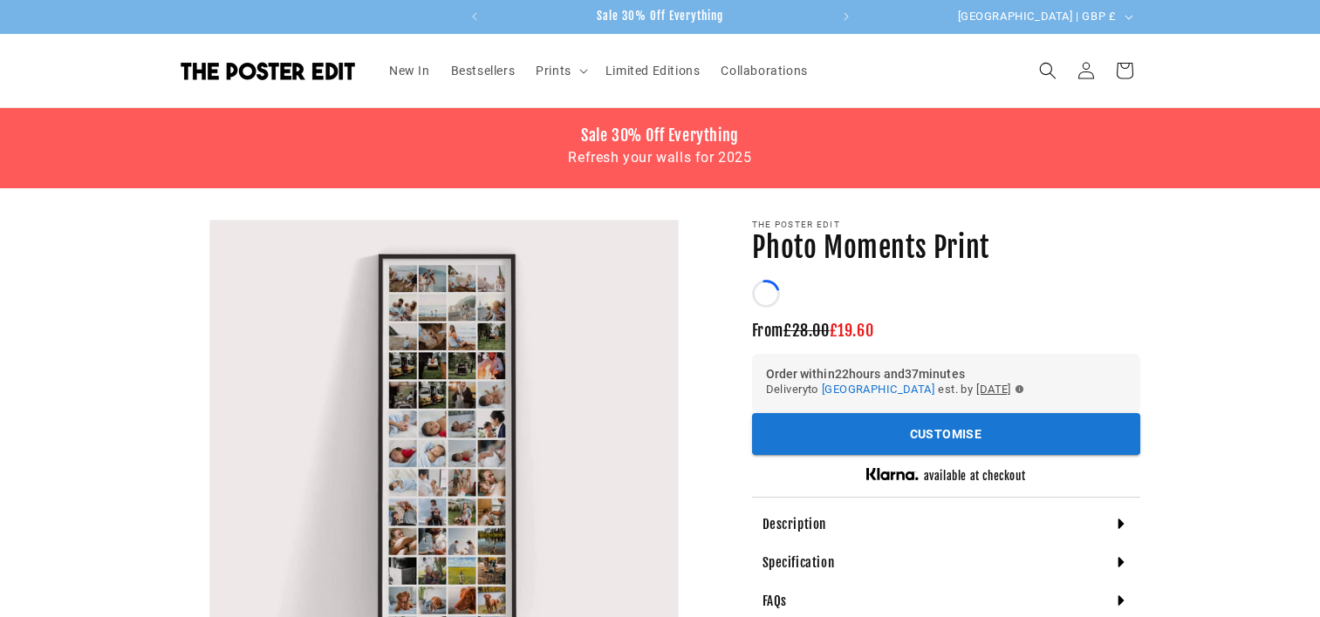  I want to click on span: Sale 30% Off Everything, so click(659, 16).